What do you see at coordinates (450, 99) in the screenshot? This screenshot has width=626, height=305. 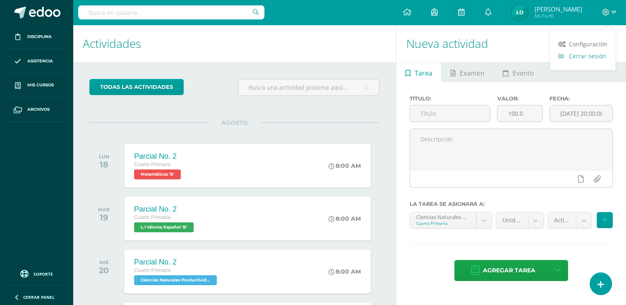 I see `label: Título:` at bounding box center [450, 99].